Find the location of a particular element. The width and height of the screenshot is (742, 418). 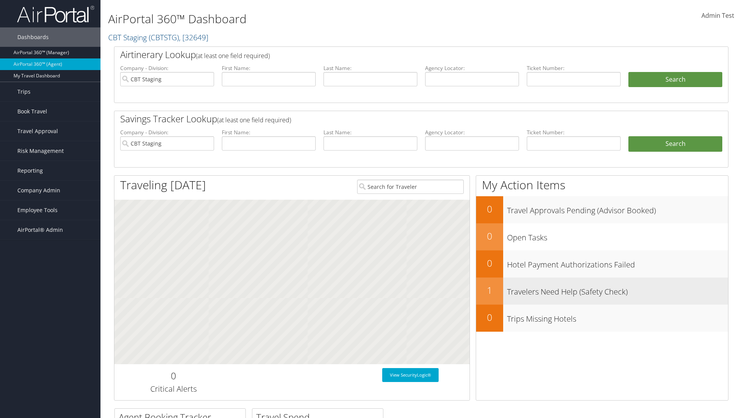

span: AirPortal® Admin is located at coordinates (40, 230).